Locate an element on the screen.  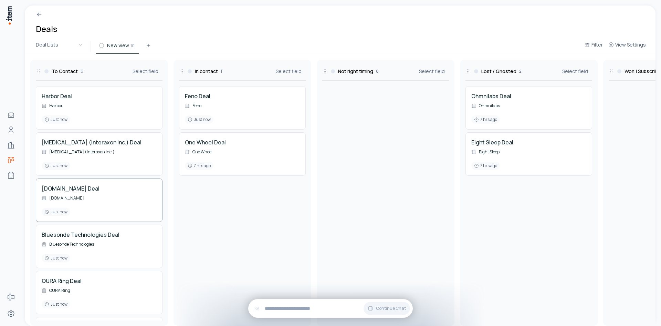
h4: Harbor Deal is located at coordinates (57, 96).